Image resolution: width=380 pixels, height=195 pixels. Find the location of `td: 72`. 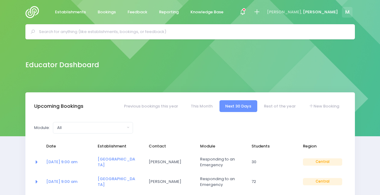

td: 72 is located at coordinates (274, 182).